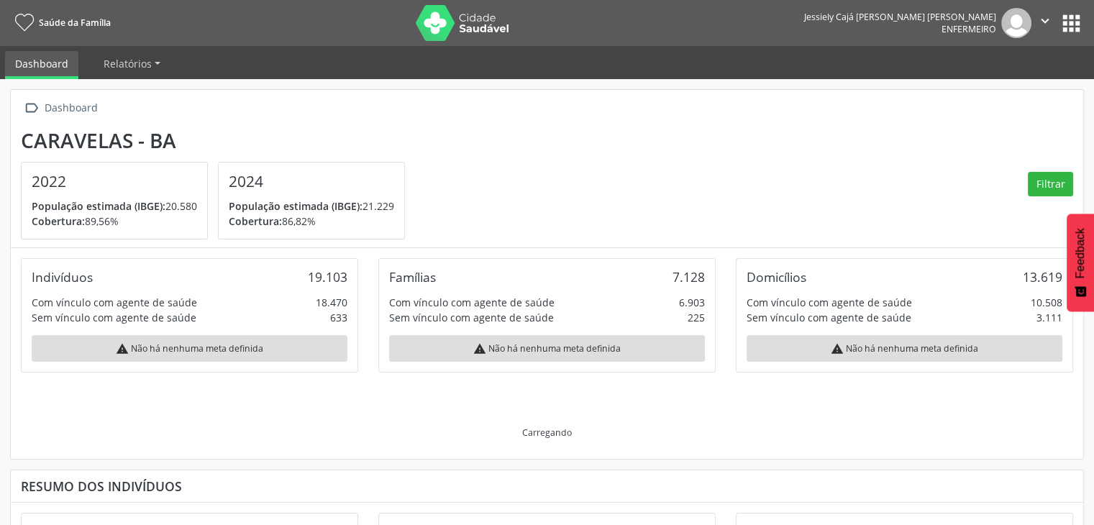 This screenshot has width=1094, height=525. Describe the element at coordinates (547, 432) in the screenshot. I see `div: Carregando` at that location.